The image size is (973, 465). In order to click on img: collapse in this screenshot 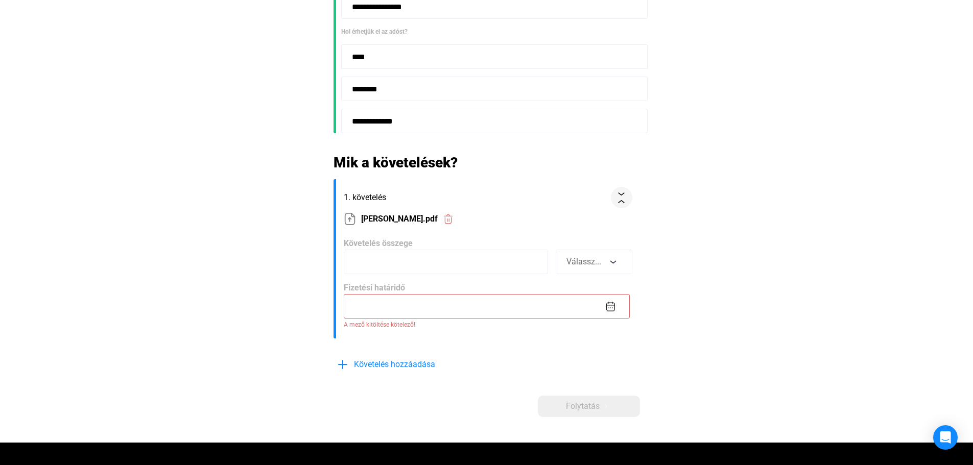, I will do `click(621, 198)`.